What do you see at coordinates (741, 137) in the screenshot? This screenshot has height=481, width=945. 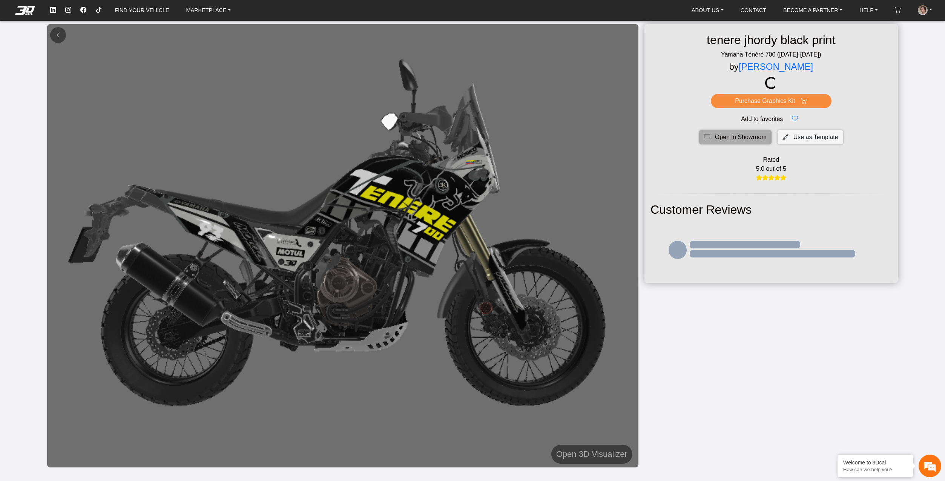 I see `span: Open in Showroom` at bounding box center [741, 137].